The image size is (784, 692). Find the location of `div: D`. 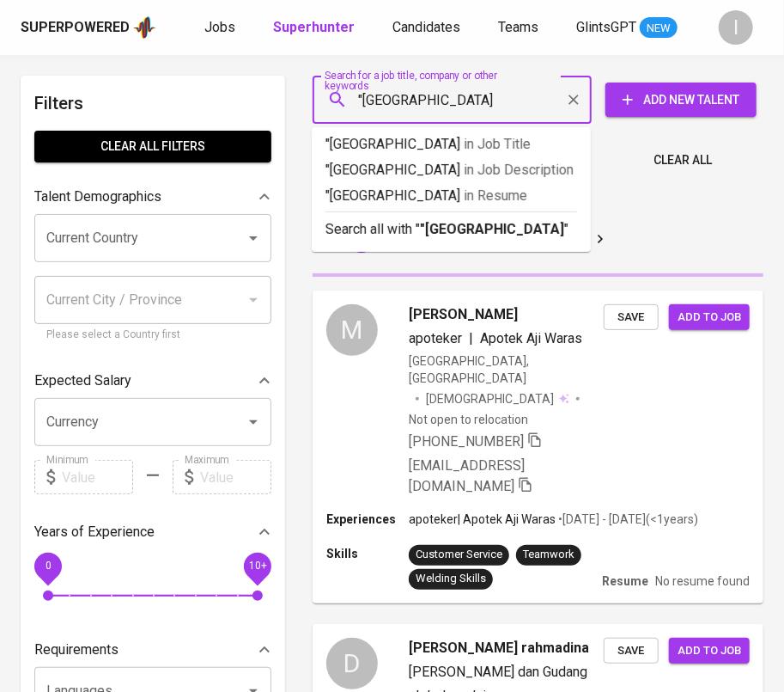

div: D is located at coordinates (352, 663).